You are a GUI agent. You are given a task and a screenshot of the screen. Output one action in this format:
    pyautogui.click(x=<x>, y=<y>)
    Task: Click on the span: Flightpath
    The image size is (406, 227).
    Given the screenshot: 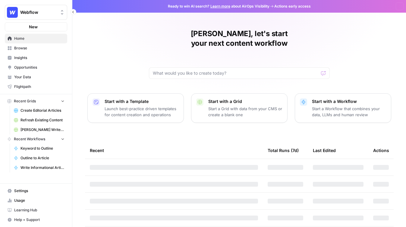 What is the action you would take?
    pyautogui.click(x=39, y=87)
    